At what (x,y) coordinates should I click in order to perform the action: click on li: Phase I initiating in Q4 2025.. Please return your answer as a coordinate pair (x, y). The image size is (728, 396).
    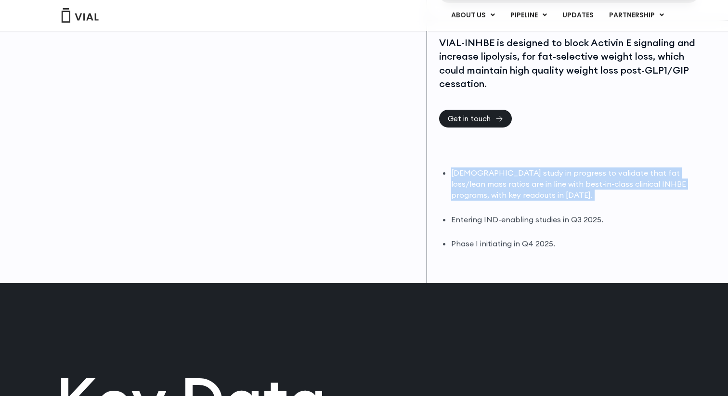
    Looking at the image, I should click on (573, 244).